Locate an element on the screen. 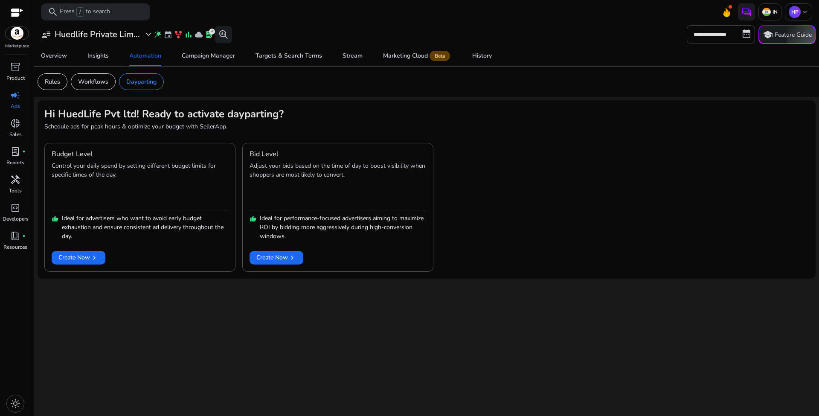 The image size is (819, 416). span: inventory_2 is located at coordinates (15, 67).